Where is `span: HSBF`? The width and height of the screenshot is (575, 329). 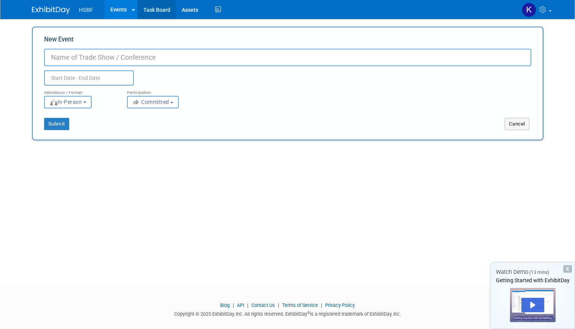 span: HSBF is located at coordinates (86, 10).